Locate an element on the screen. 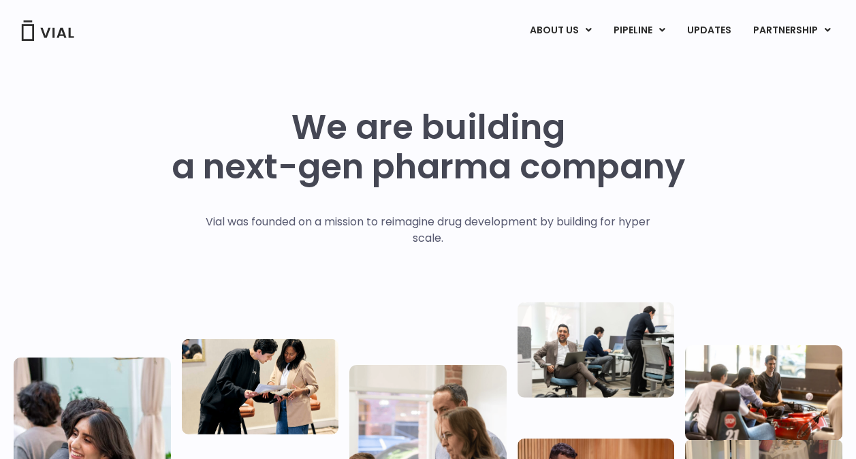  img: Group of people playing whirlyball is located at coordinates (764, 393).